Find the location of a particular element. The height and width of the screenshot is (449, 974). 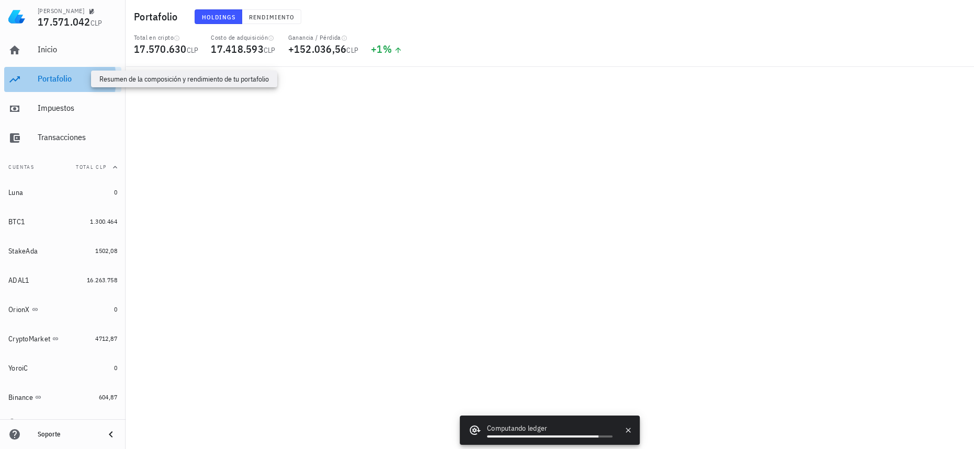

span: 1502,08 is located at coordinates (106, 250).